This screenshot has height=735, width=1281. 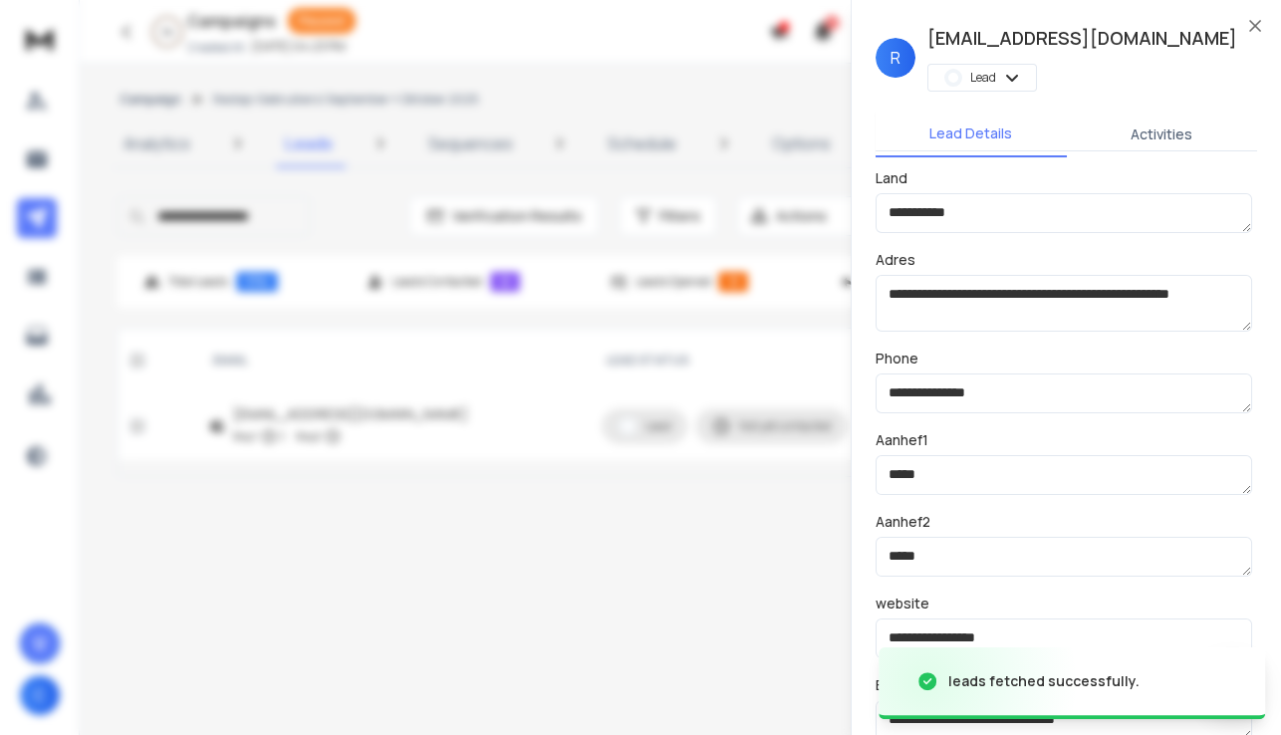 I want to click on p: Lead, so click(x=983, y=78).